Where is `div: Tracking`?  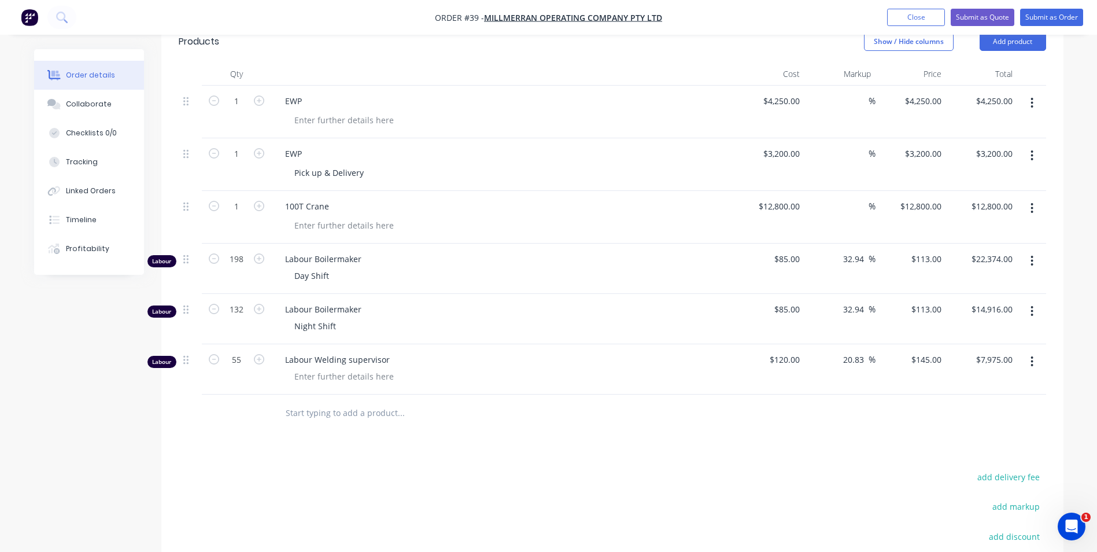
div: Tracking is located at coordinates (82, 162).